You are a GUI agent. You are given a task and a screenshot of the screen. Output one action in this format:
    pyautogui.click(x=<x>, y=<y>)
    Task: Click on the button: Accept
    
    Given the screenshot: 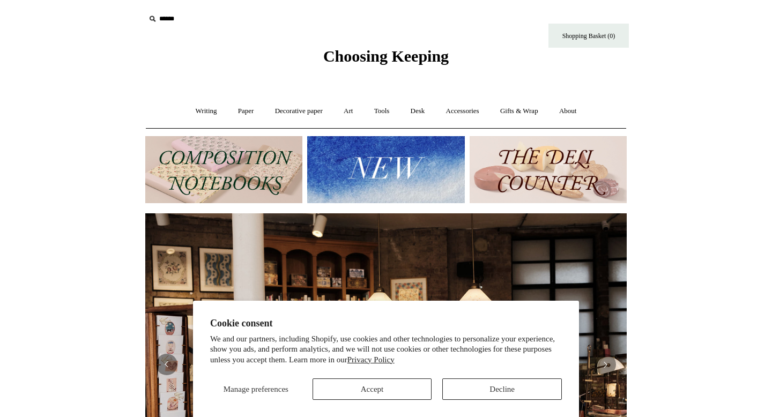 What is the action you would take?
    pyautogui.click(x=372, y=389)
    